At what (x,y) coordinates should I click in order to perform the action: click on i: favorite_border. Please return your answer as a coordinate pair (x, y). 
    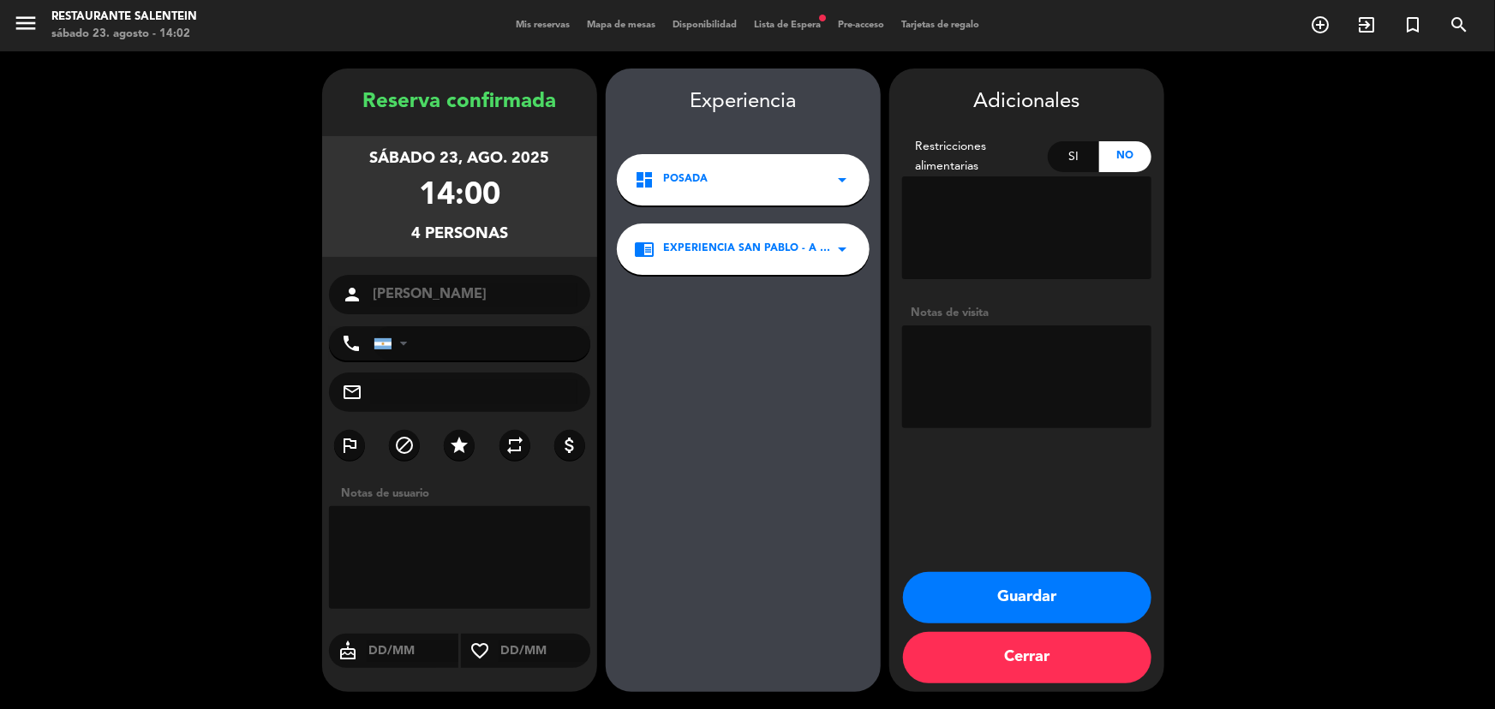
    Looking at the image, I should click on (480, 651).